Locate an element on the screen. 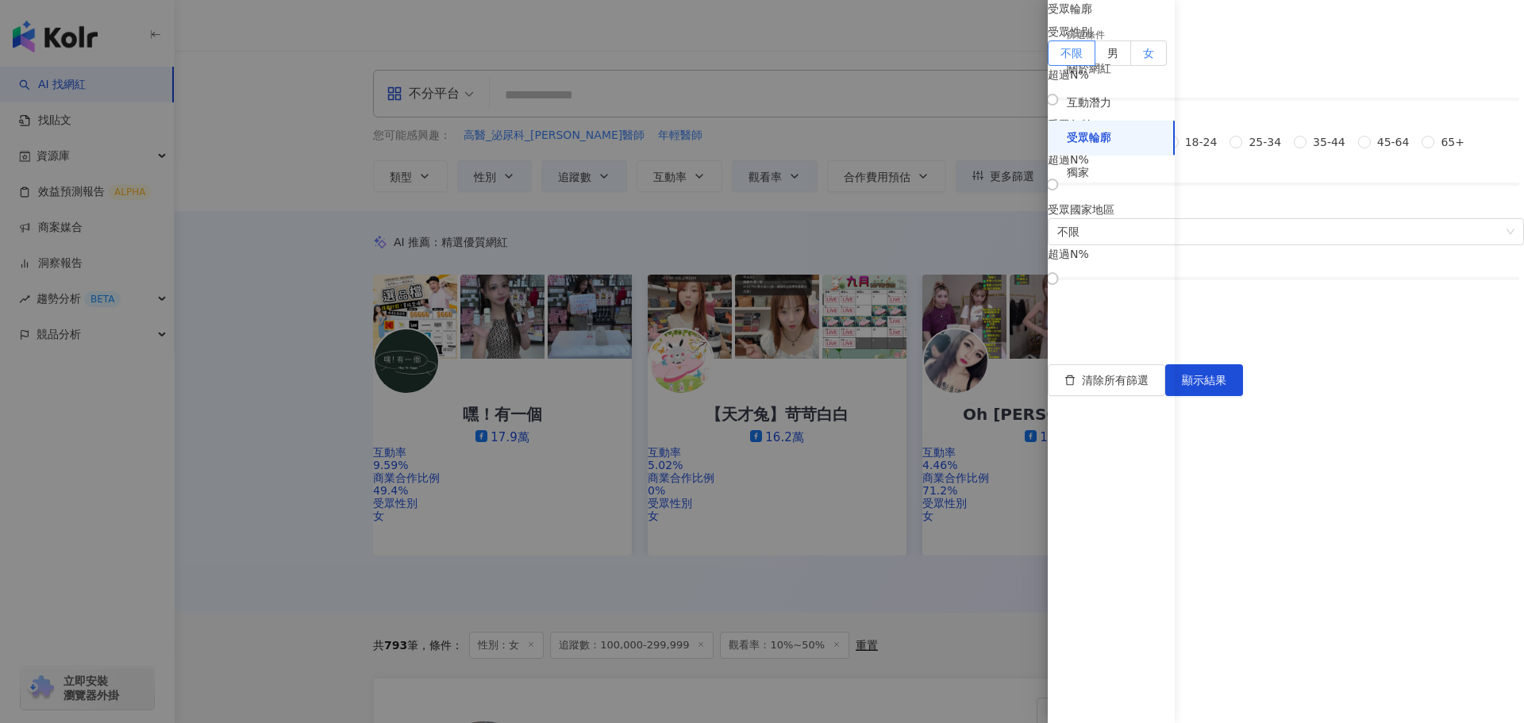 This screenshot has height=723, width=1524. span: 顯示結果 is located at coordinates (1204, 380).